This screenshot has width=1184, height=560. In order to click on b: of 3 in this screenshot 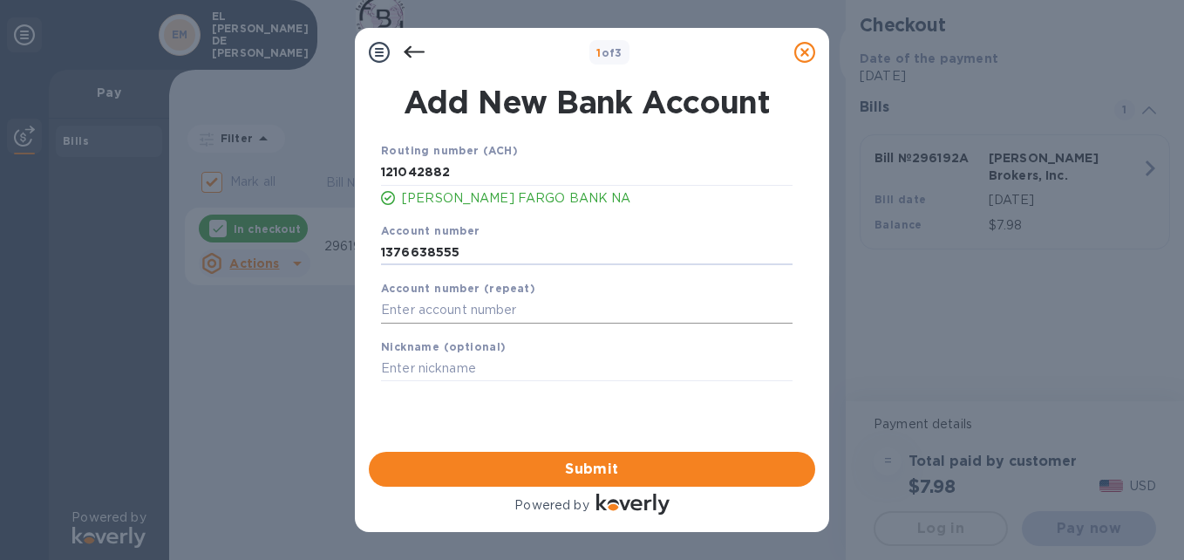, I will do `click(609, 52)`.